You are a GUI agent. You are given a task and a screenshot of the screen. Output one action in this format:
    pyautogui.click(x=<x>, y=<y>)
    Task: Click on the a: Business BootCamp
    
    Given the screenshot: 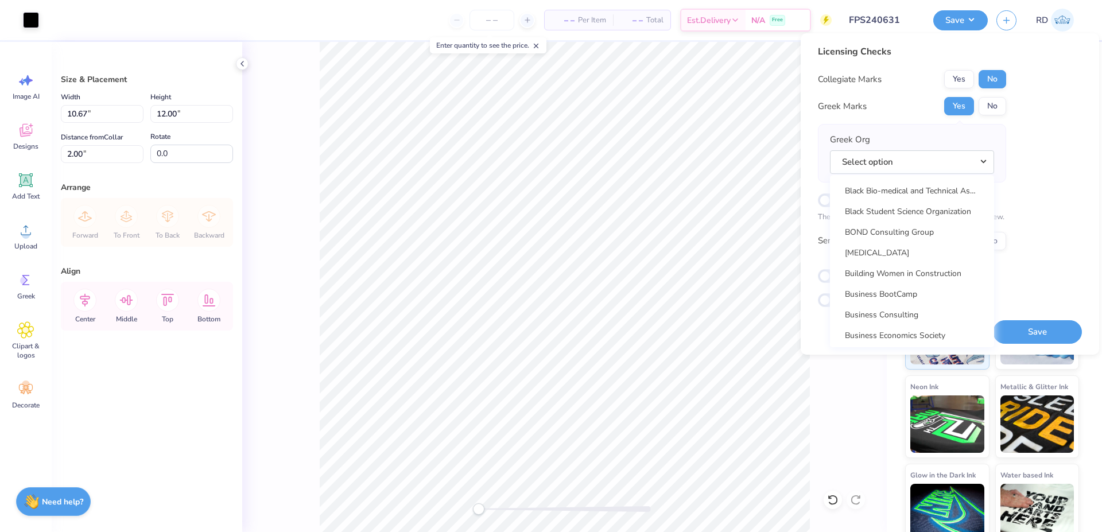 What is the action you would take?
    pyautogui.click(x=912, y=294)
    